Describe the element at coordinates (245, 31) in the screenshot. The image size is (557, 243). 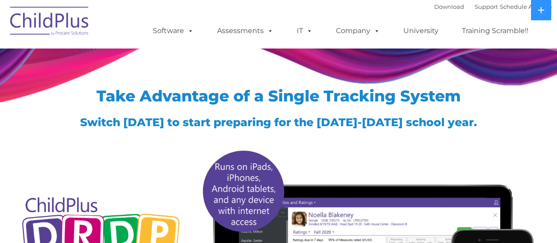
I see `a: Assessments` at that location.